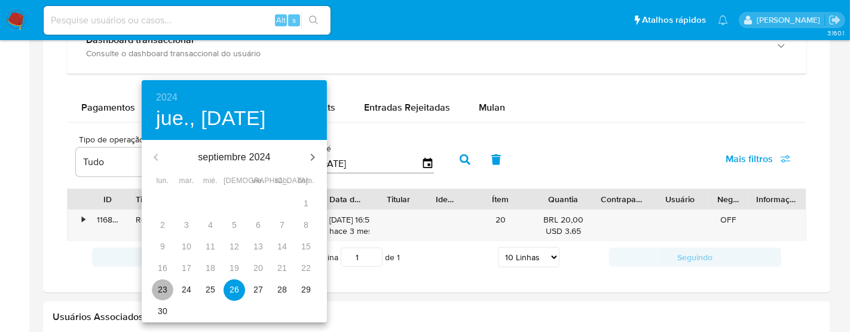 This screenshot has height=332, width=850. Describe the element at coordinates (187, 181) in the screenshot. I see `span: mar.` at that location.